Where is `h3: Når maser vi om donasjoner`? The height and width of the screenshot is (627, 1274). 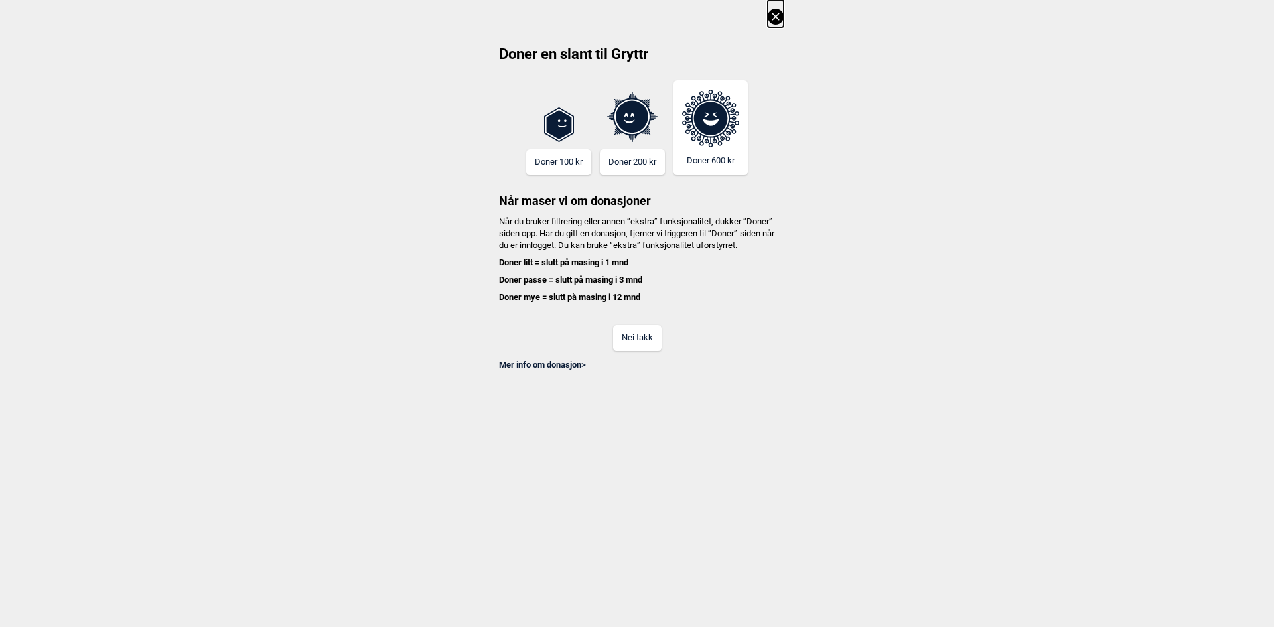
h3: Når maser vi om donasjoner is located at coordinates (637, 192).